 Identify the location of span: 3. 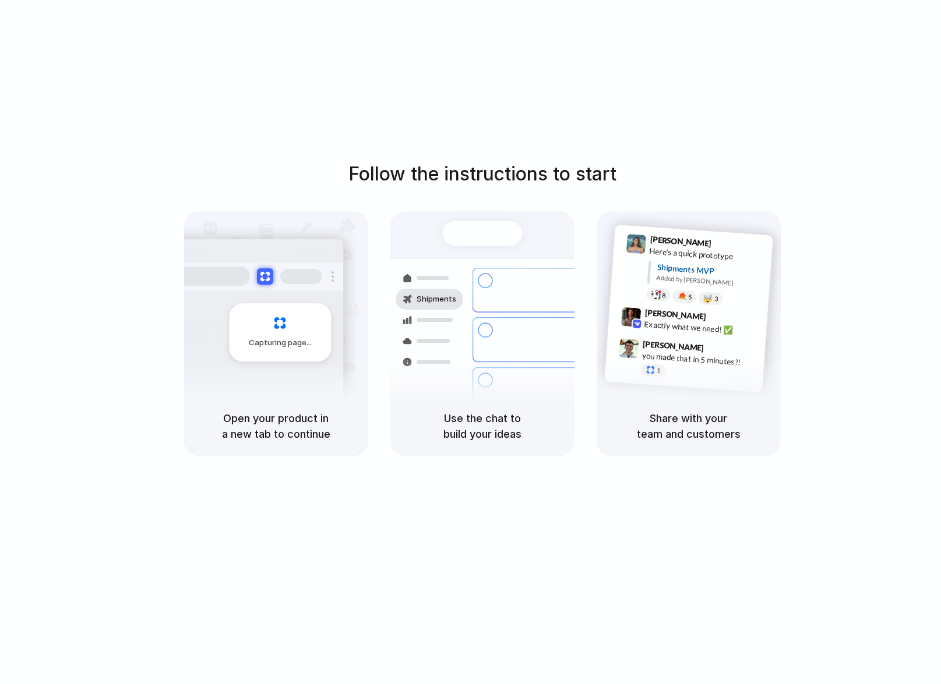
(715, 299).